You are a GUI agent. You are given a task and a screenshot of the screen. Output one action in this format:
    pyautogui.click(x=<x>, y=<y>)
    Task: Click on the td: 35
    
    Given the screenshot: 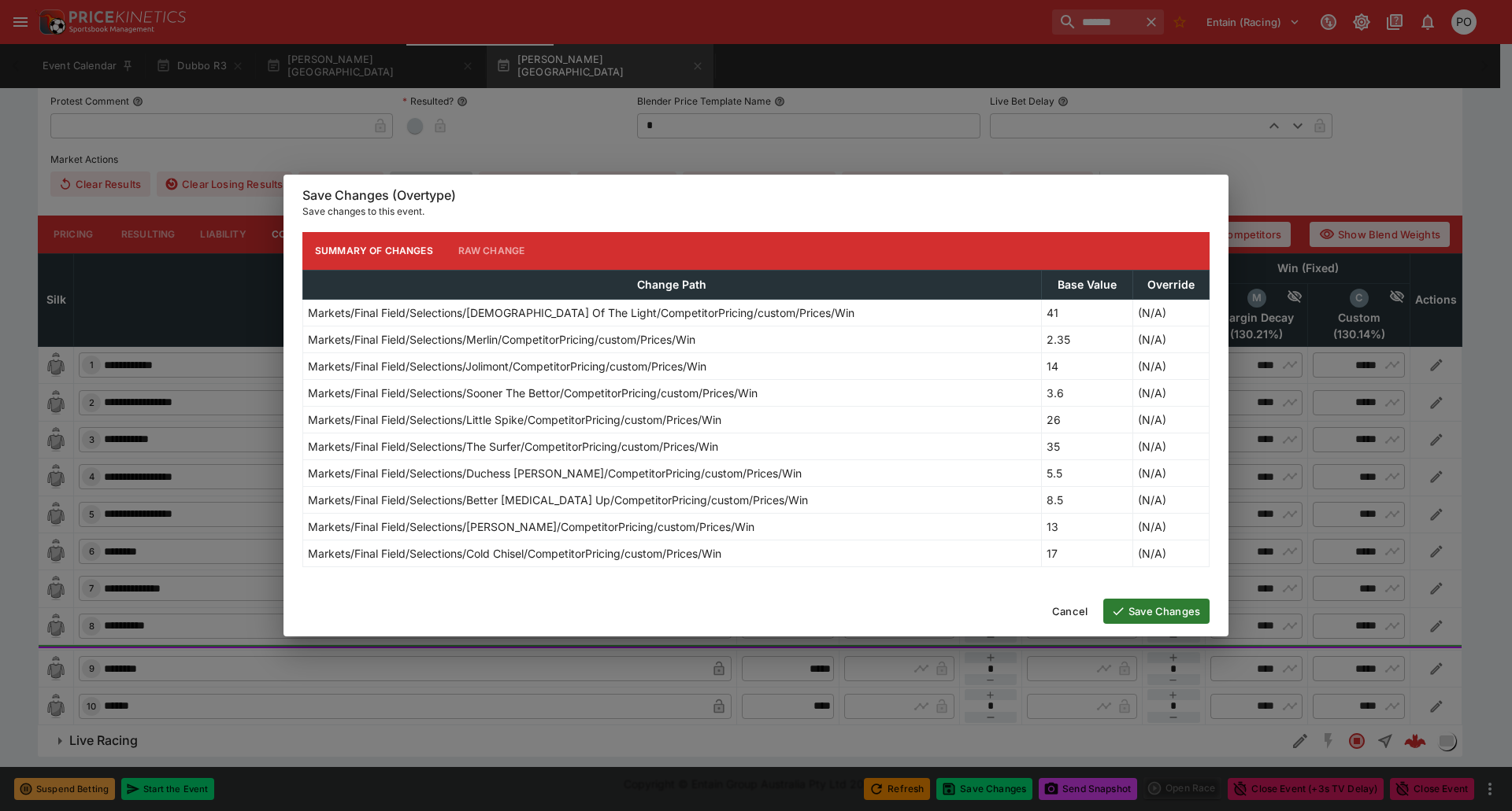 What is the action you would take?
    pyautogui.click(x=1087, y=447)
    